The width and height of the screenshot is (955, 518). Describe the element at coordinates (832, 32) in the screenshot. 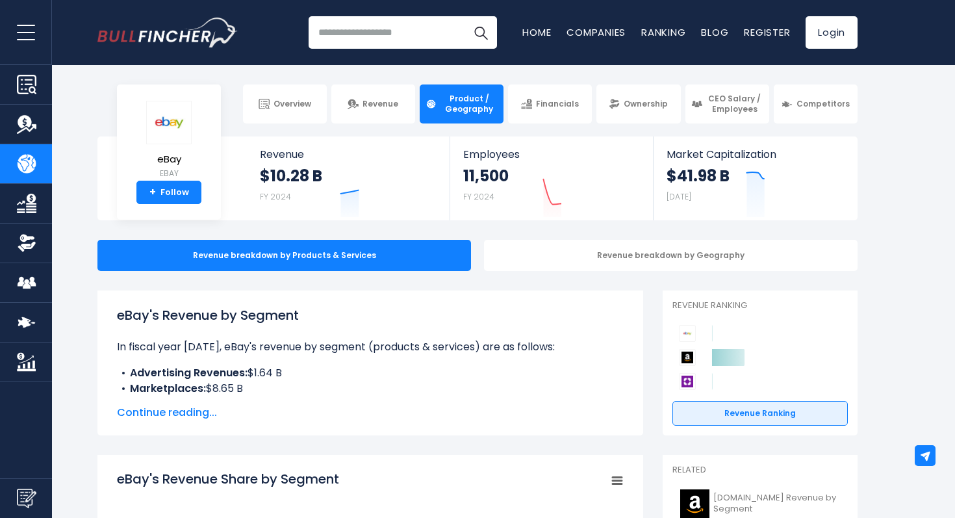

I see `a: Login` at that location.